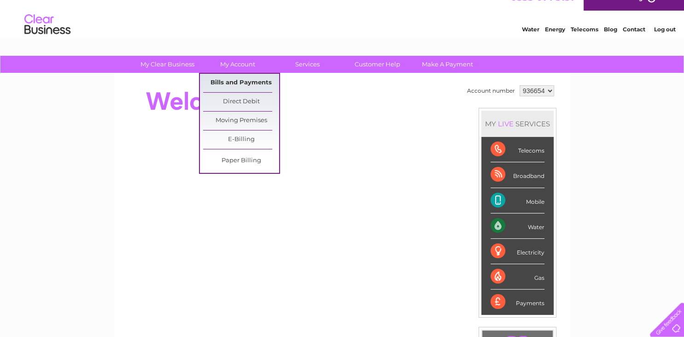 The width and height of the screenshot is (684, 337). What do you see at coordinates (584, 42) in the screenshot?
I see `a: Telecoms` at bounding box center [584, 42].